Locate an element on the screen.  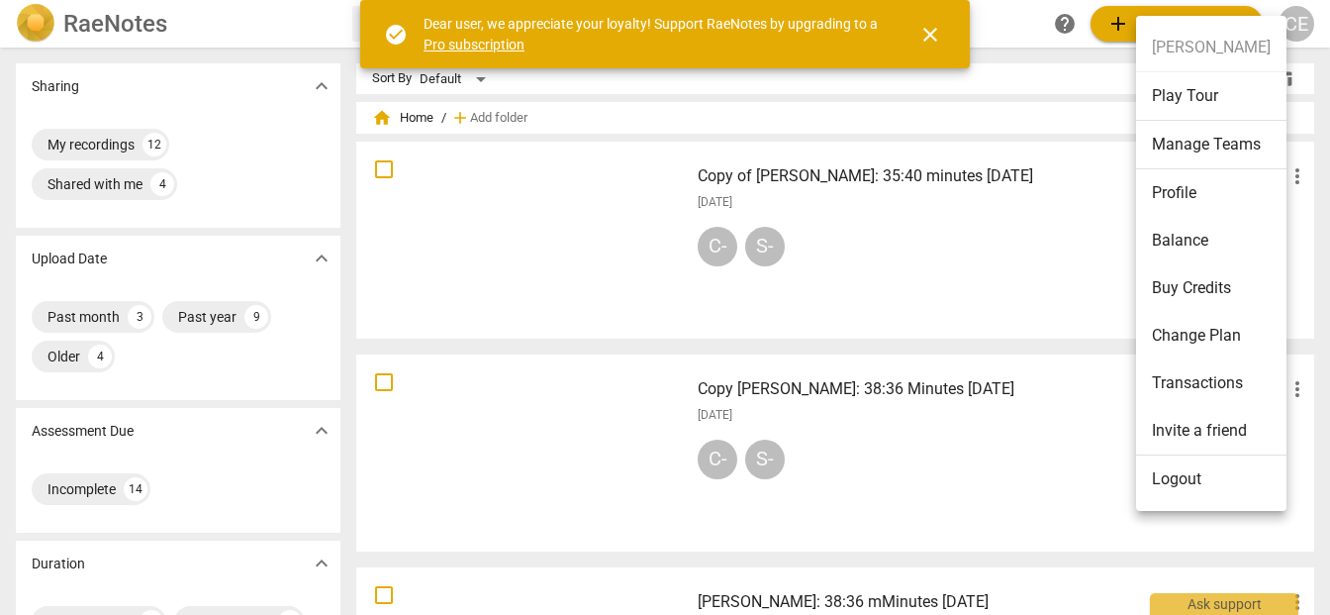
li: Play Tour is located at coordinates (1212, 96).